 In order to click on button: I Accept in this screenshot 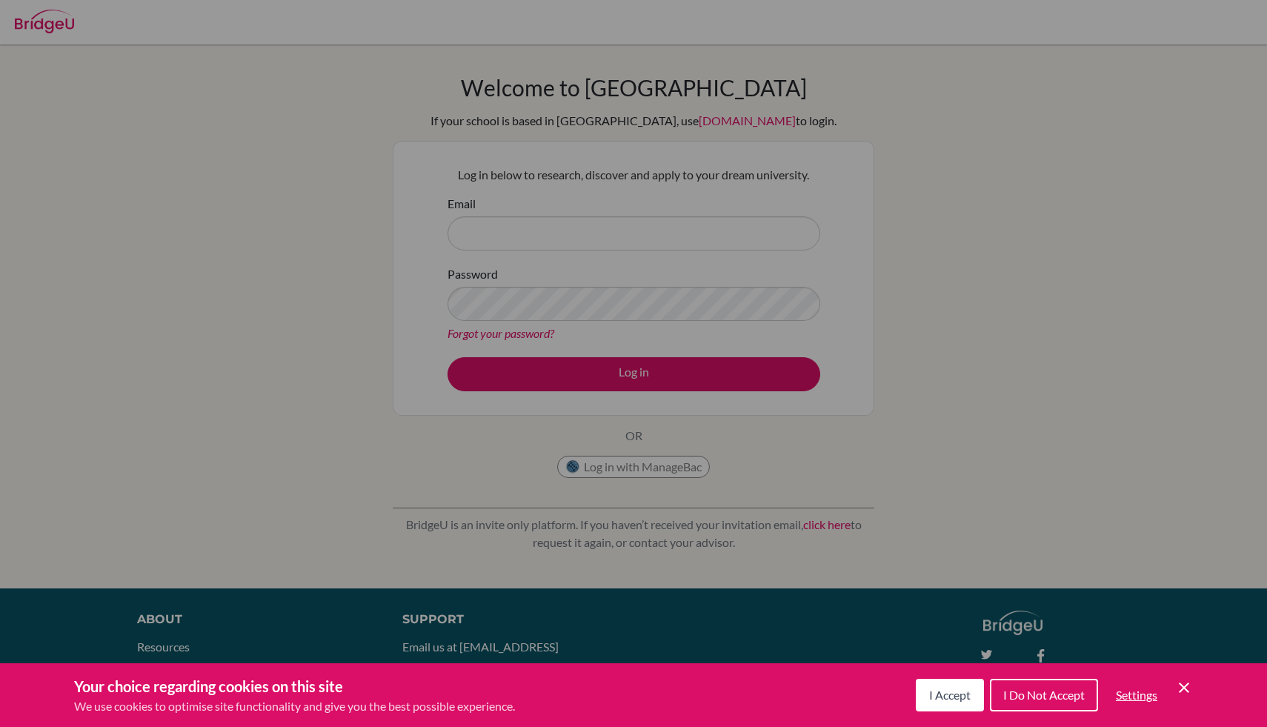, I will do `click(950, 695)`.